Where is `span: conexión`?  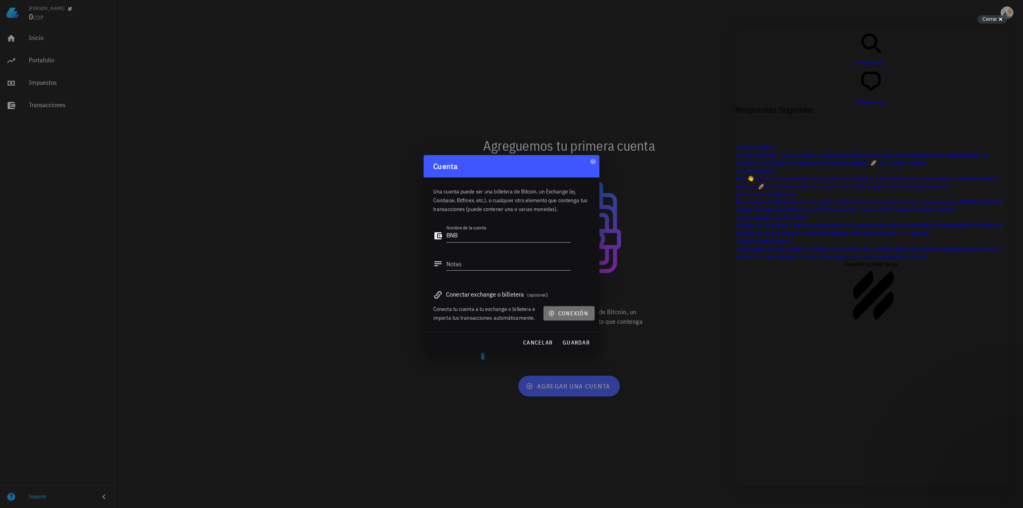
span: conexión is located at coordinates (569, 313).